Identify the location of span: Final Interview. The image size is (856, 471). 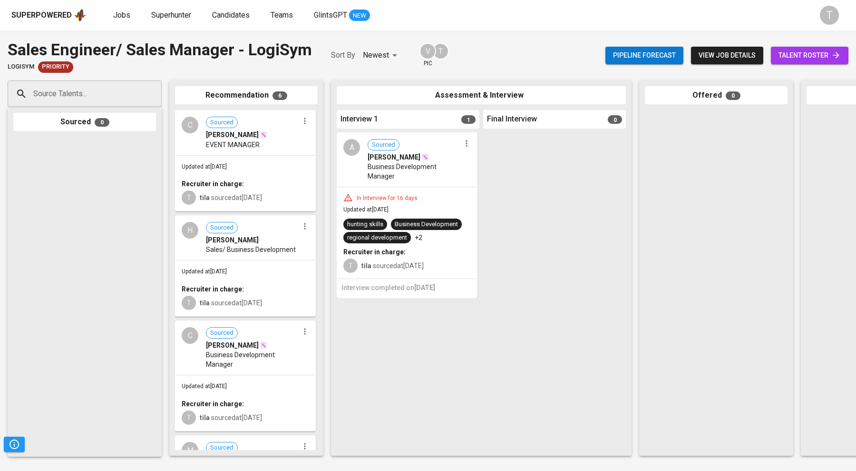
(512, 119).